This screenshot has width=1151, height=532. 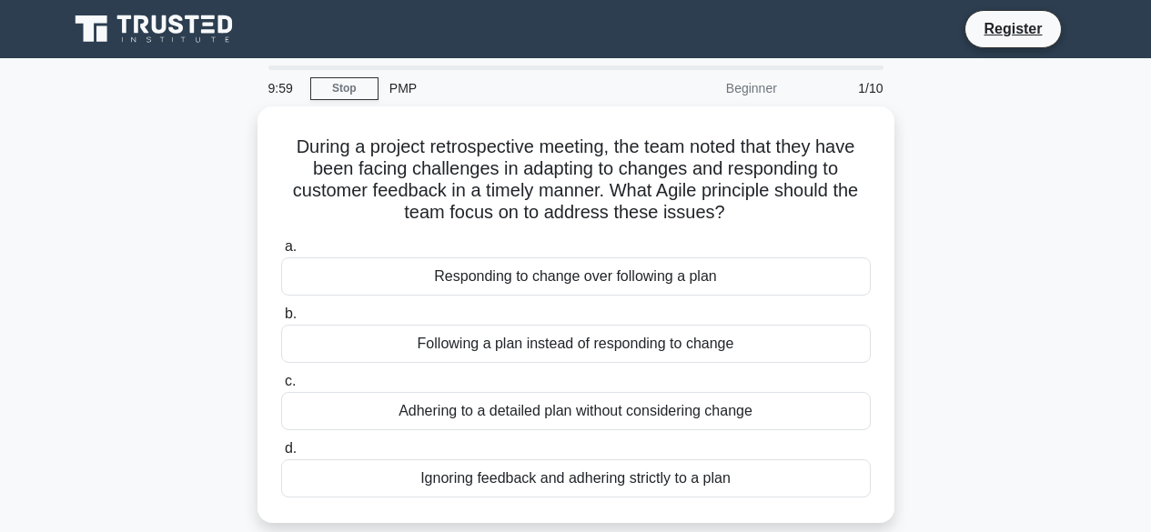 What do you see at coordinates (290, 448) in the screenshot?
I see `span: d.` at bounding box center [290, 448].